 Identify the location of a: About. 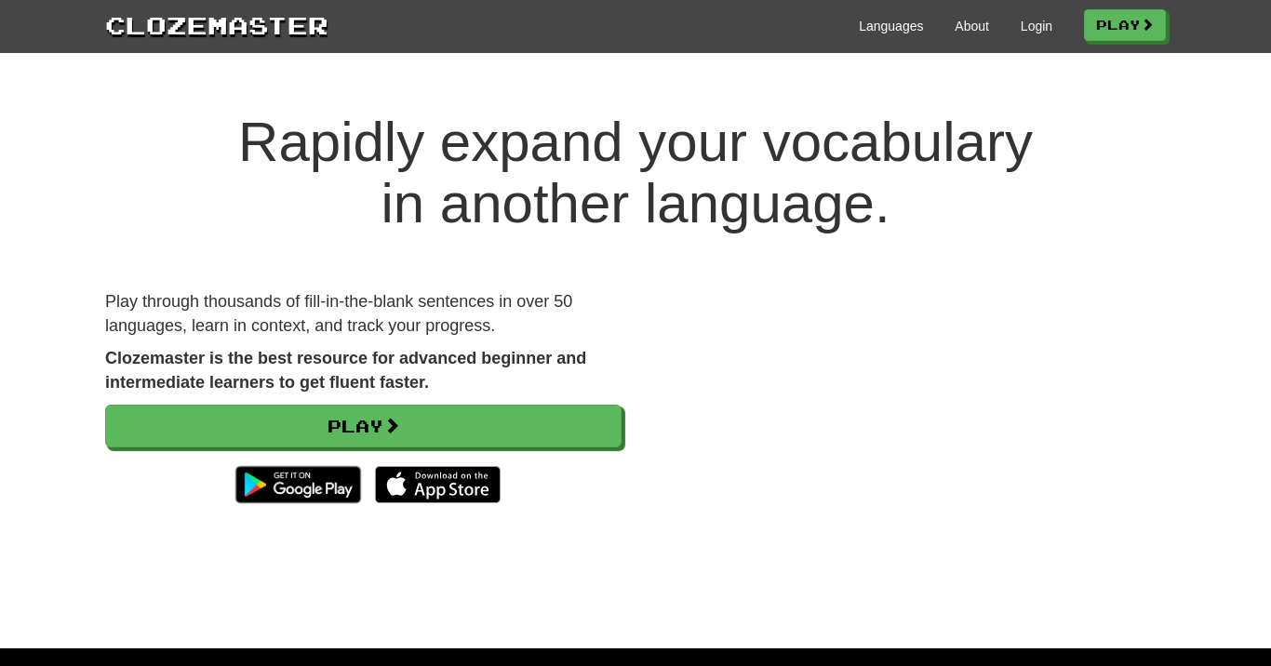
(971, 26).